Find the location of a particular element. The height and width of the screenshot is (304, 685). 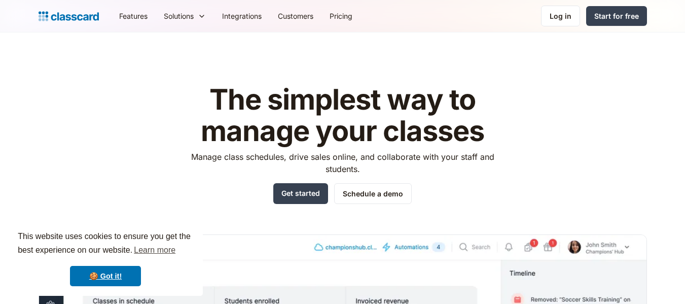

a: Schedule a demo is located at coordinates (372, 193).